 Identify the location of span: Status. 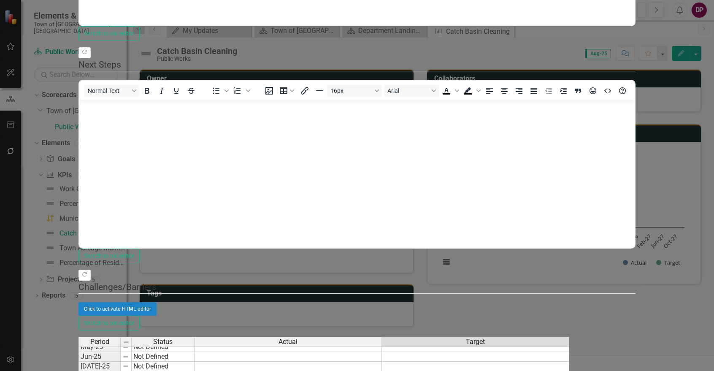
(163, 342).